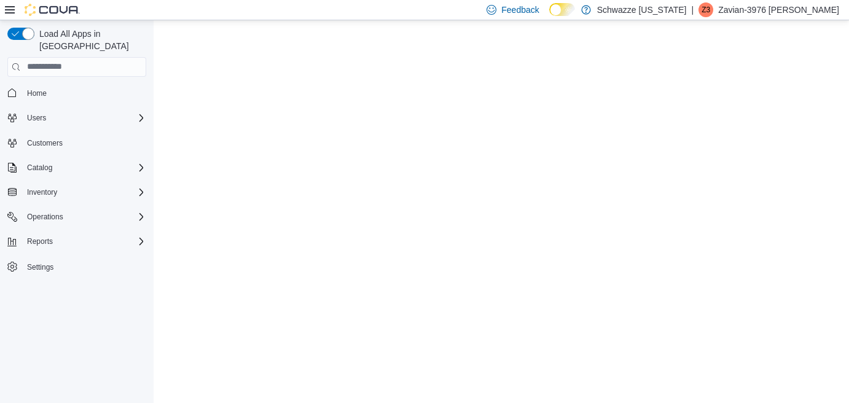 Image resolution: width=849 pixels, height=403 pixels. Describe the element at coordinates (77, 143) in the screenshot. I see `button: Customers` at that location.